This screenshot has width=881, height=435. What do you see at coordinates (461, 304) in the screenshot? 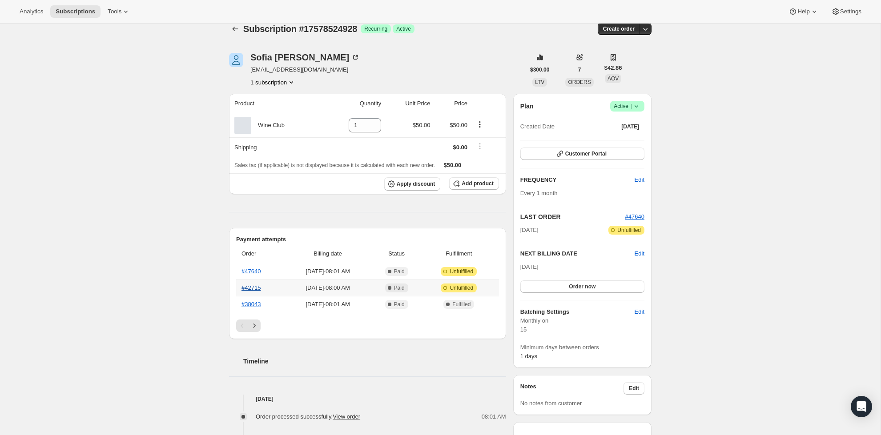
I see `span: Fulfilled` at bounding box center [461, 304].